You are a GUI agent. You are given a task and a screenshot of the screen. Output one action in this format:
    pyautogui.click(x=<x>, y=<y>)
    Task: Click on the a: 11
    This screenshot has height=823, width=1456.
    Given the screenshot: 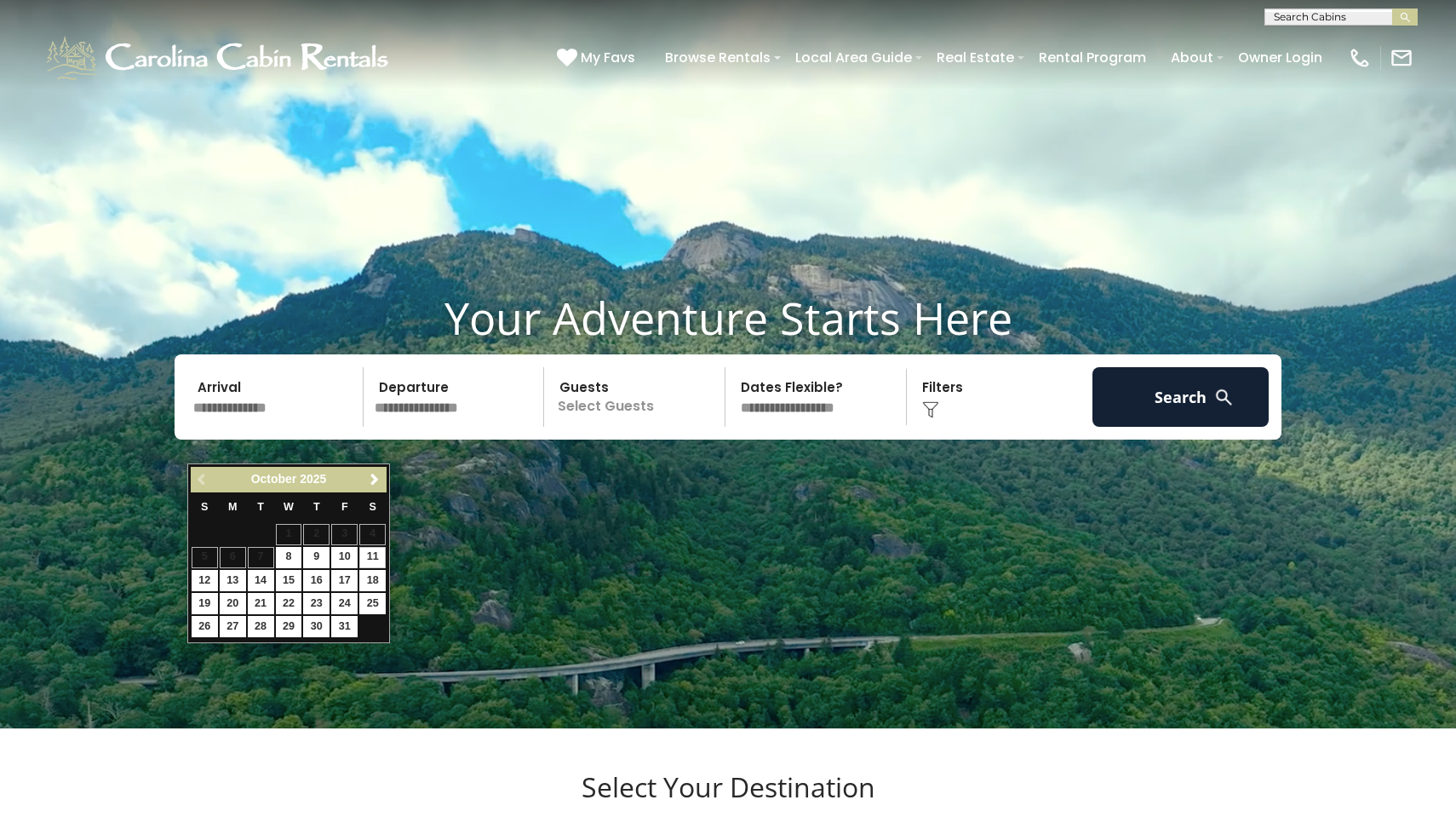 What is the action you would take?
    pyautogui.click(x=372, y=557)
    